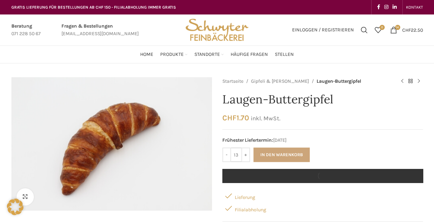  What do you see at coordinates (281, 155) in the screenshot?
I see `button: In den Warenkorb` at bounding box center [281, 155].